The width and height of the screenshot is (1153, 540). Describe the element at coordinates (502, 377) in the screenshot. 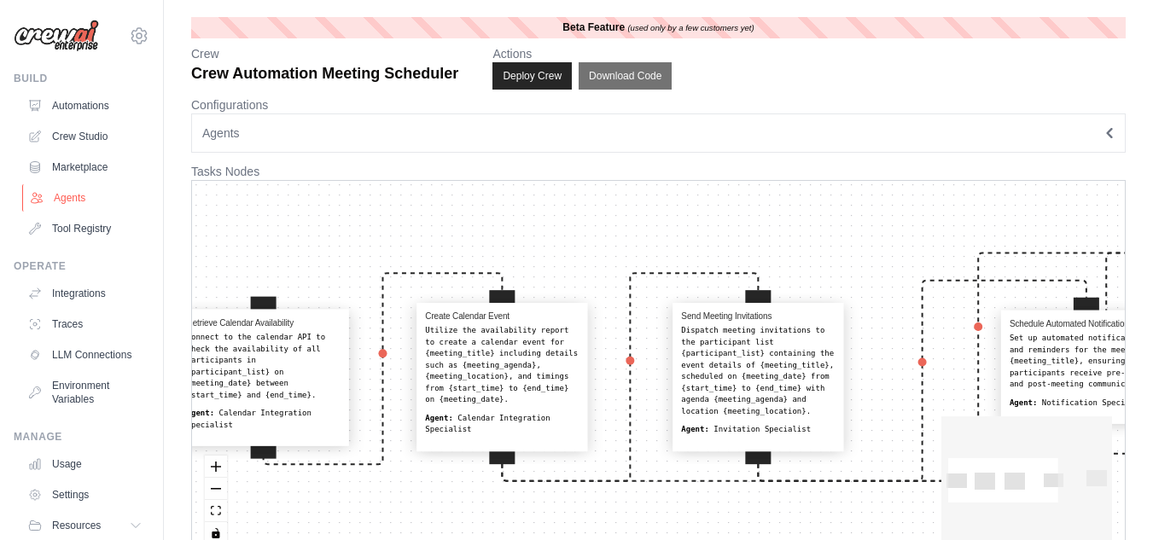

I see `div: Create Calendar EventUtilize the availability report to create a calendar event for {meeting_titl...` at that location.